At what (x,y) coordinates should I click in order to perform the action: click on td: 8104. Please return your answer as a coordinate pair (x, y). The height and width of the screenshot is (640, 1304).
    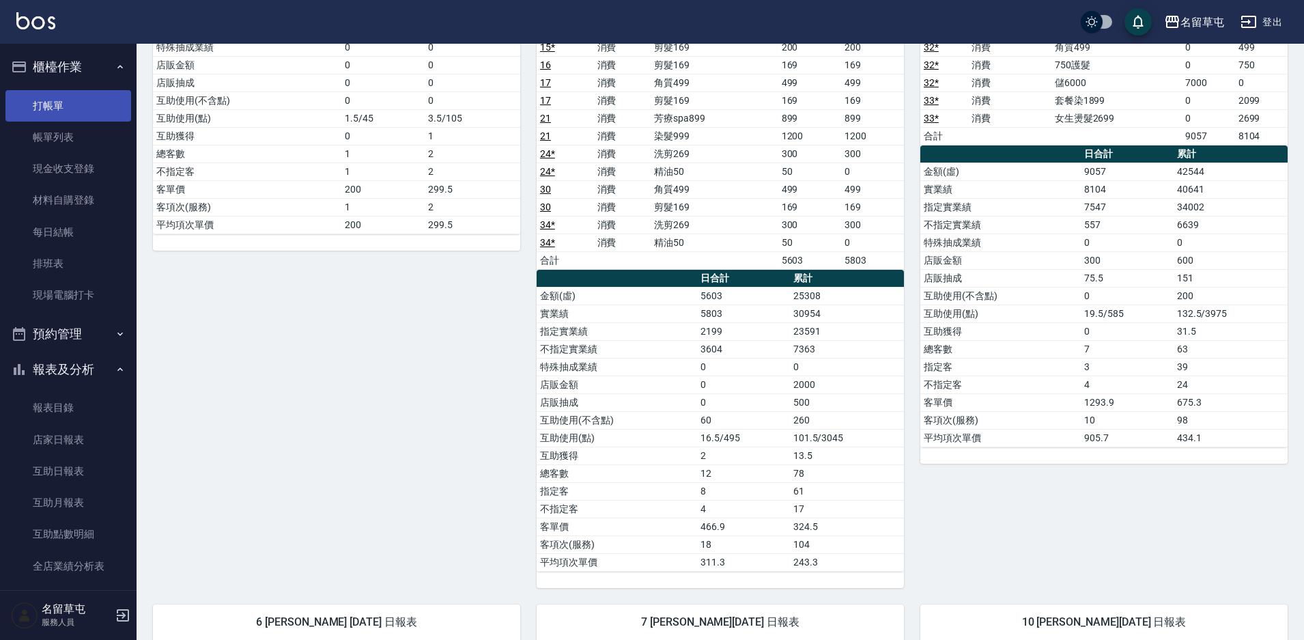
    Looking at the image, I should click on (1127, 189).